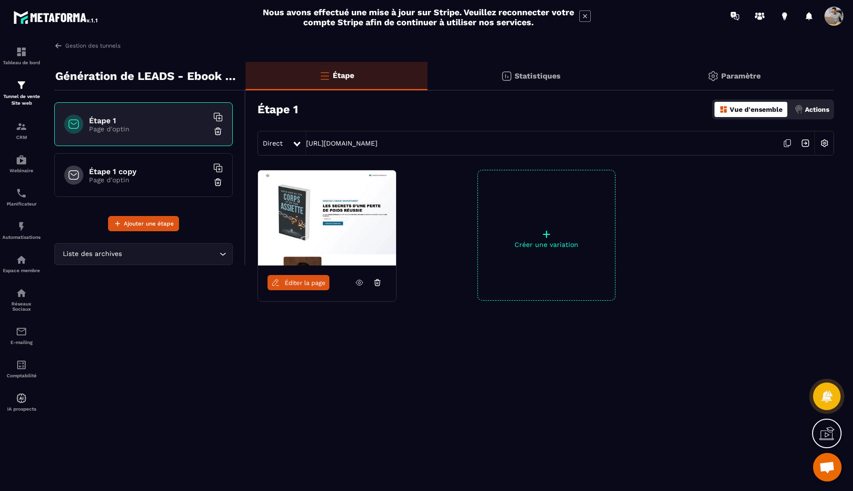 Image resolution: width=853 pixels, height=491 pixels. What do you see at coordinates (506, 76) in the screenshot?
I see `img: stats.20deebd0.svg` at bounding box center [506, 76].